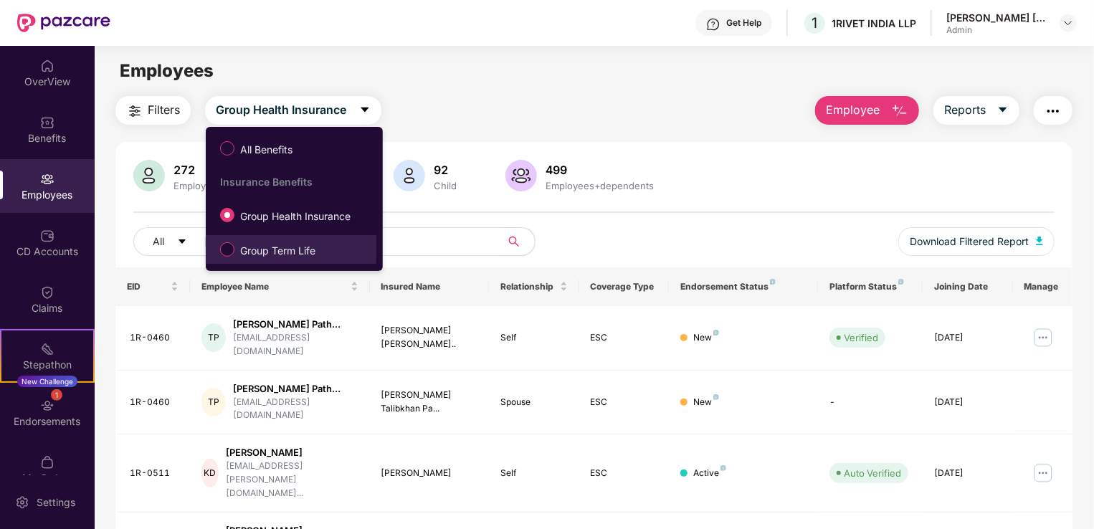 The image size is (1094, 529). What do you see at coordinates (209, 473) in the screenshot?
I see `div: KD` at bounding box center [209, 473].